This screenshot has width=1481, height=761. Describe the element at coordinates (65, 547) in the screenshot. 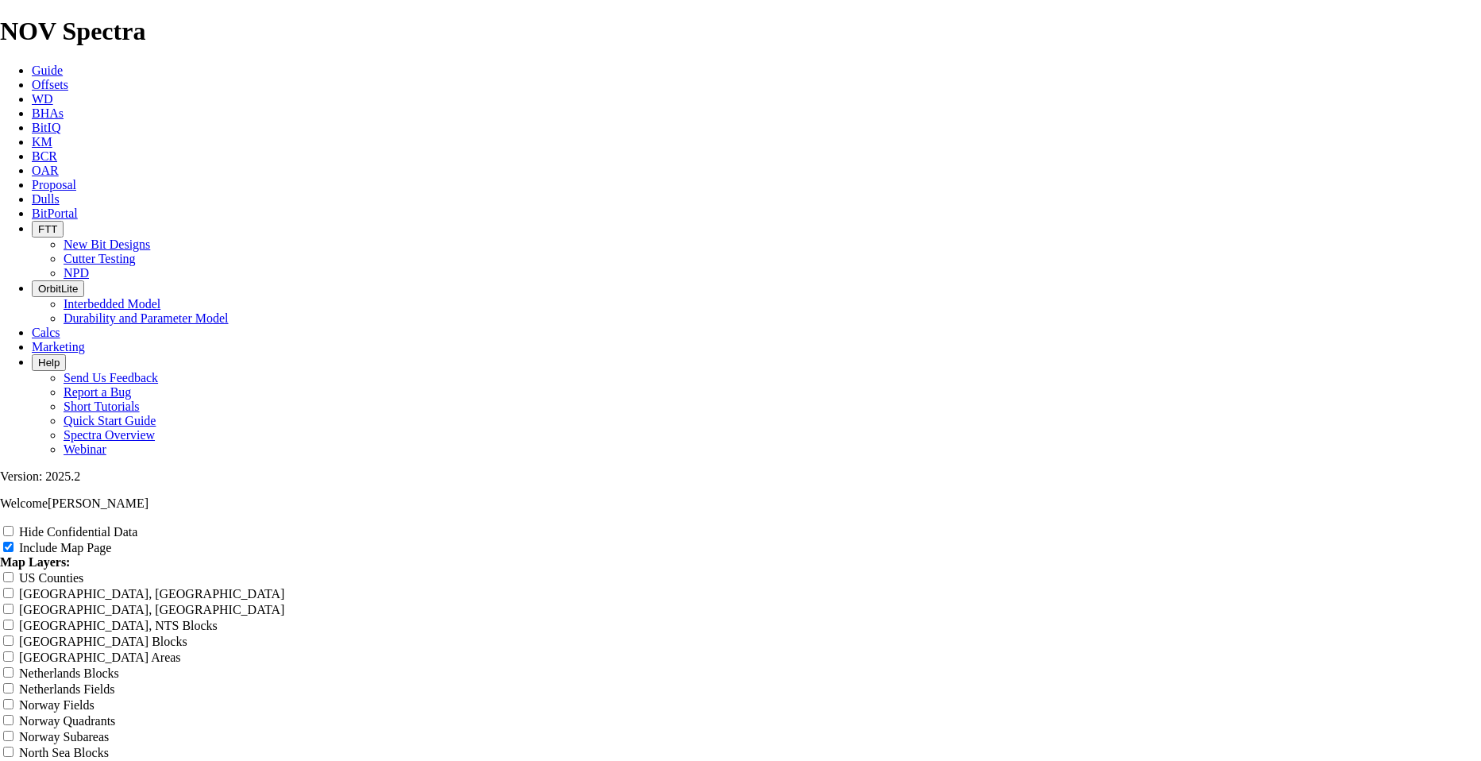

I see `label: Include Map Page` at that location.